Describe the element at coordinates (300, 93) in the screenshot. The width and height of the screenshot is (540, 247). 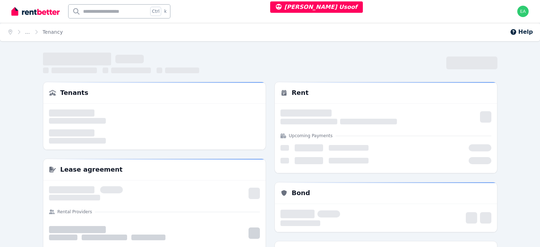
I see `h3: Rent` at that location.